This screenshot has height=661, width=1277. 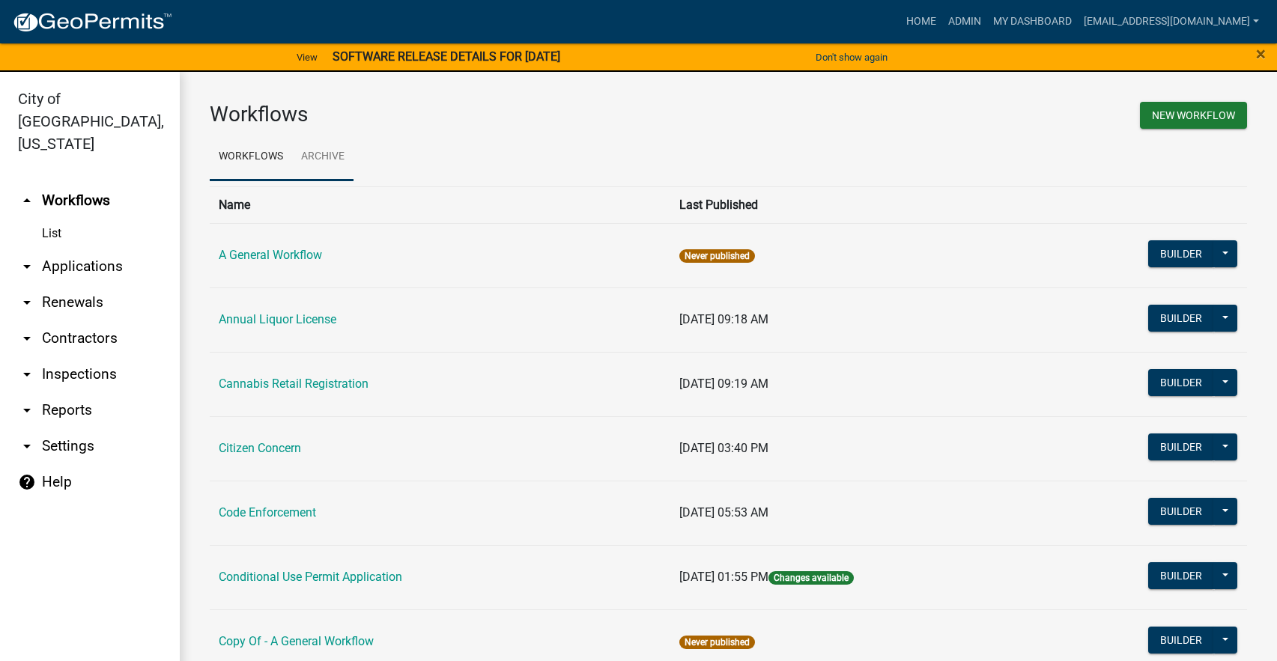 What do you see at coordinates (251, 157) in the screenshot?
I see `a: Workflows` at bounding box center [251, 157].